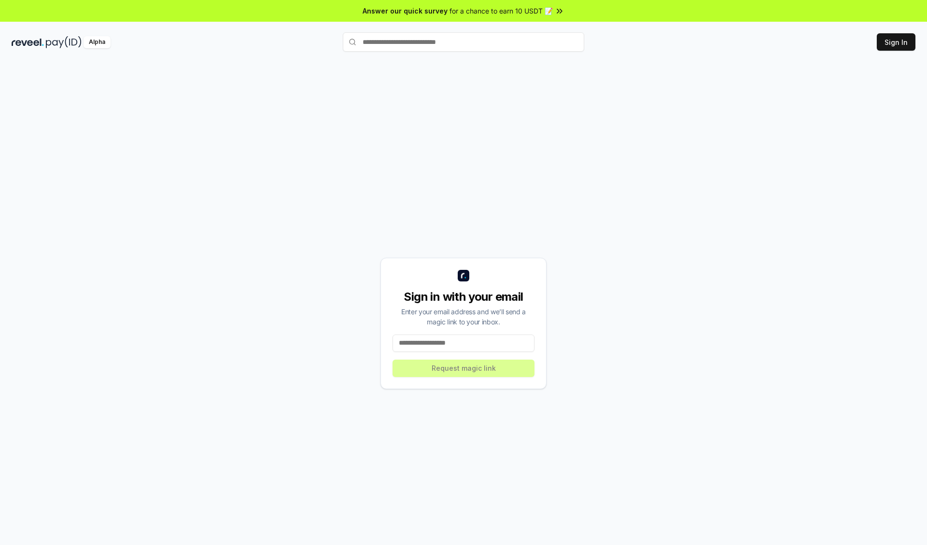 The image size is (927, 545). Describe the element at coordinates (97, 42) in the screenshot. I see `div: Alpha` at that location.